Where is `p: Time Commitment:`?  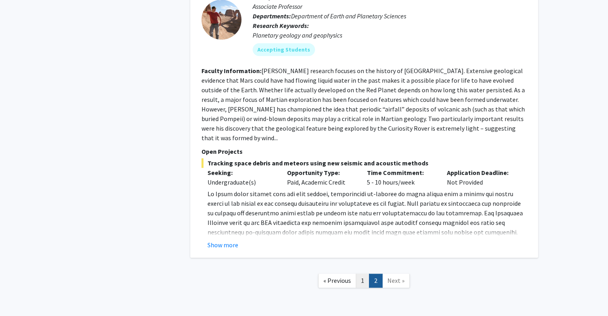 p: Time Commitment: is located at coordinates (401, 173).